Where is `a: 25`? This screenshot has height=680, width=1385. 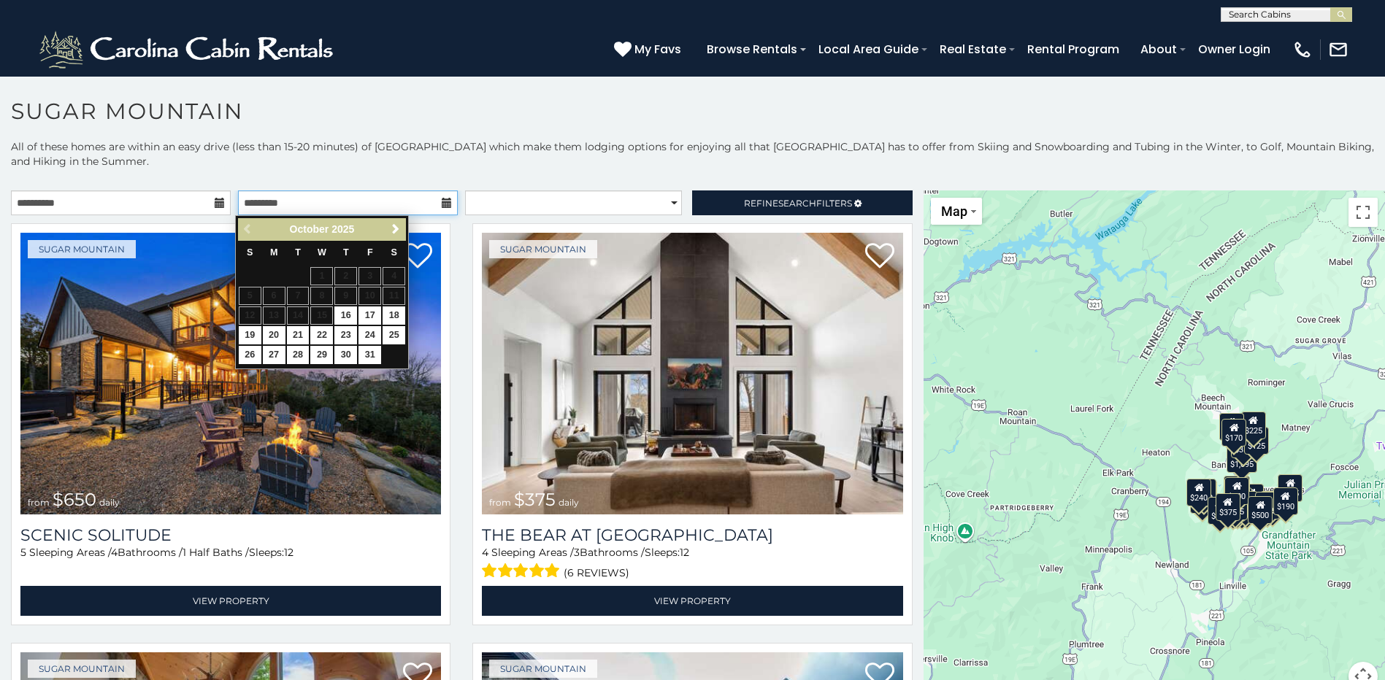
a: 25 is located at coordinates (393, 335).